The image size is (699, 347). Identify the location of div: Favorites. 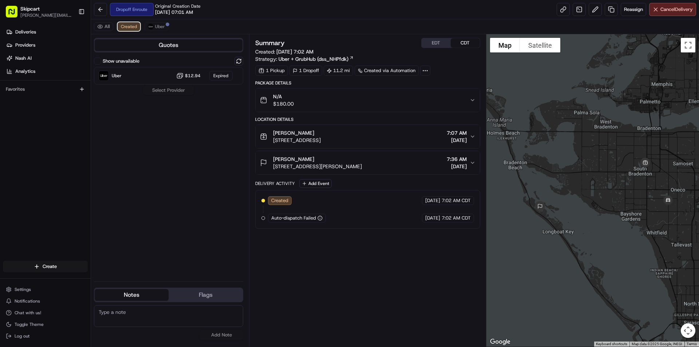
(45, 89).